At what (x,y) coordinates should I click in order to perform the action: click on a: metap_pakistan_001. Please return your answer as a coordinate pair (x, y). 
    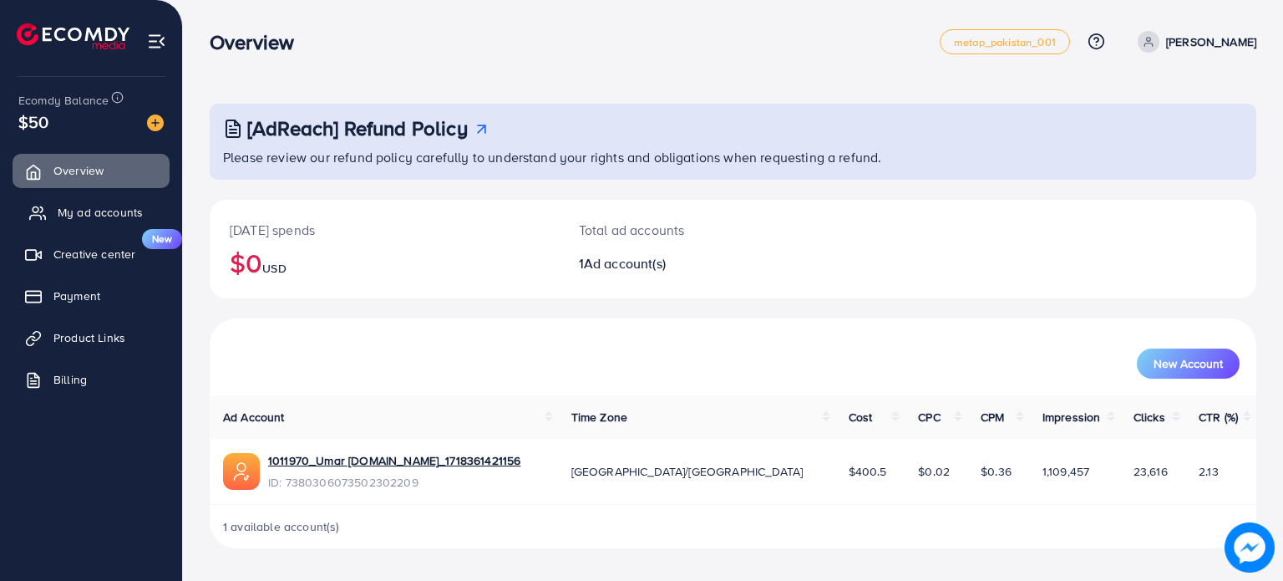
    Looking at the image, I should click on (1005, 42).